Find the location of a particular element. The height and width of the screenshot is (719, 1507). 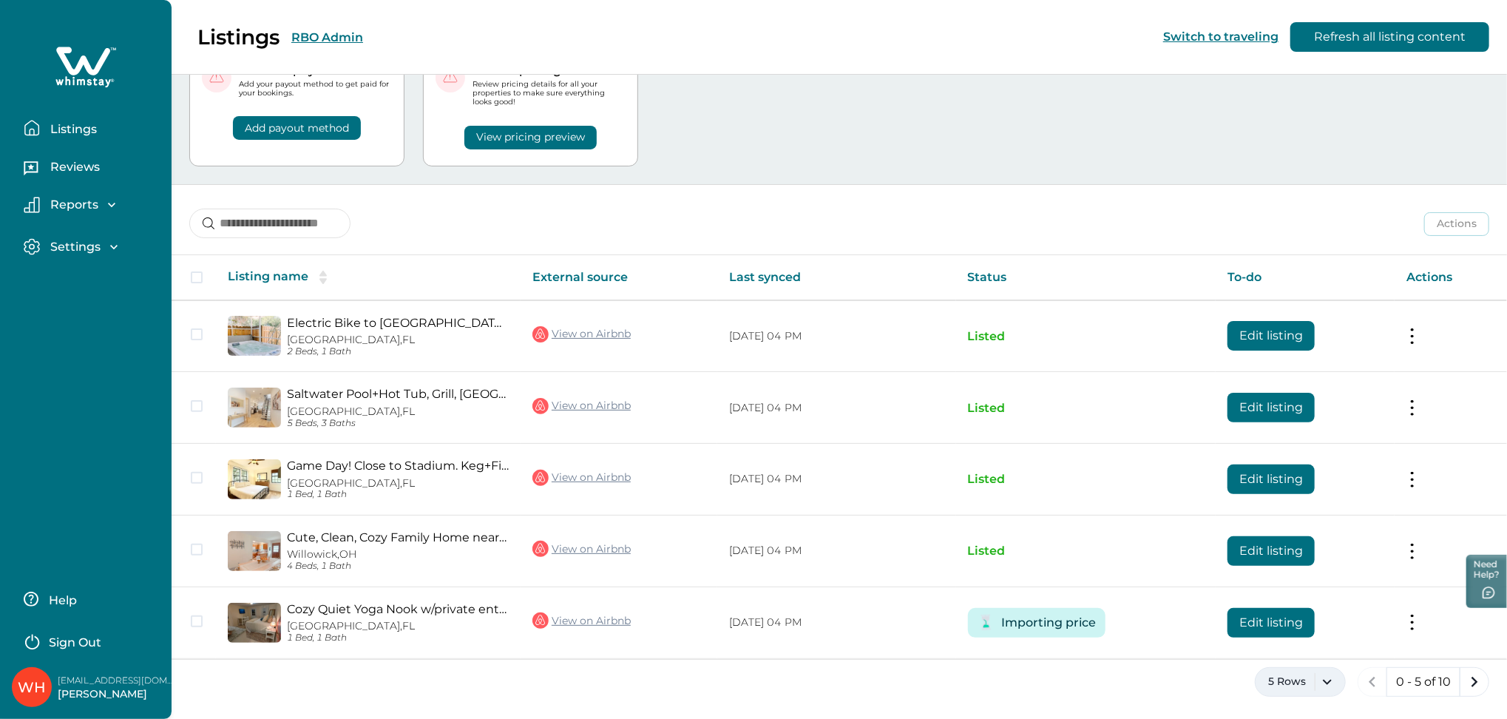

th: External source is located at coordinates (619, 277).